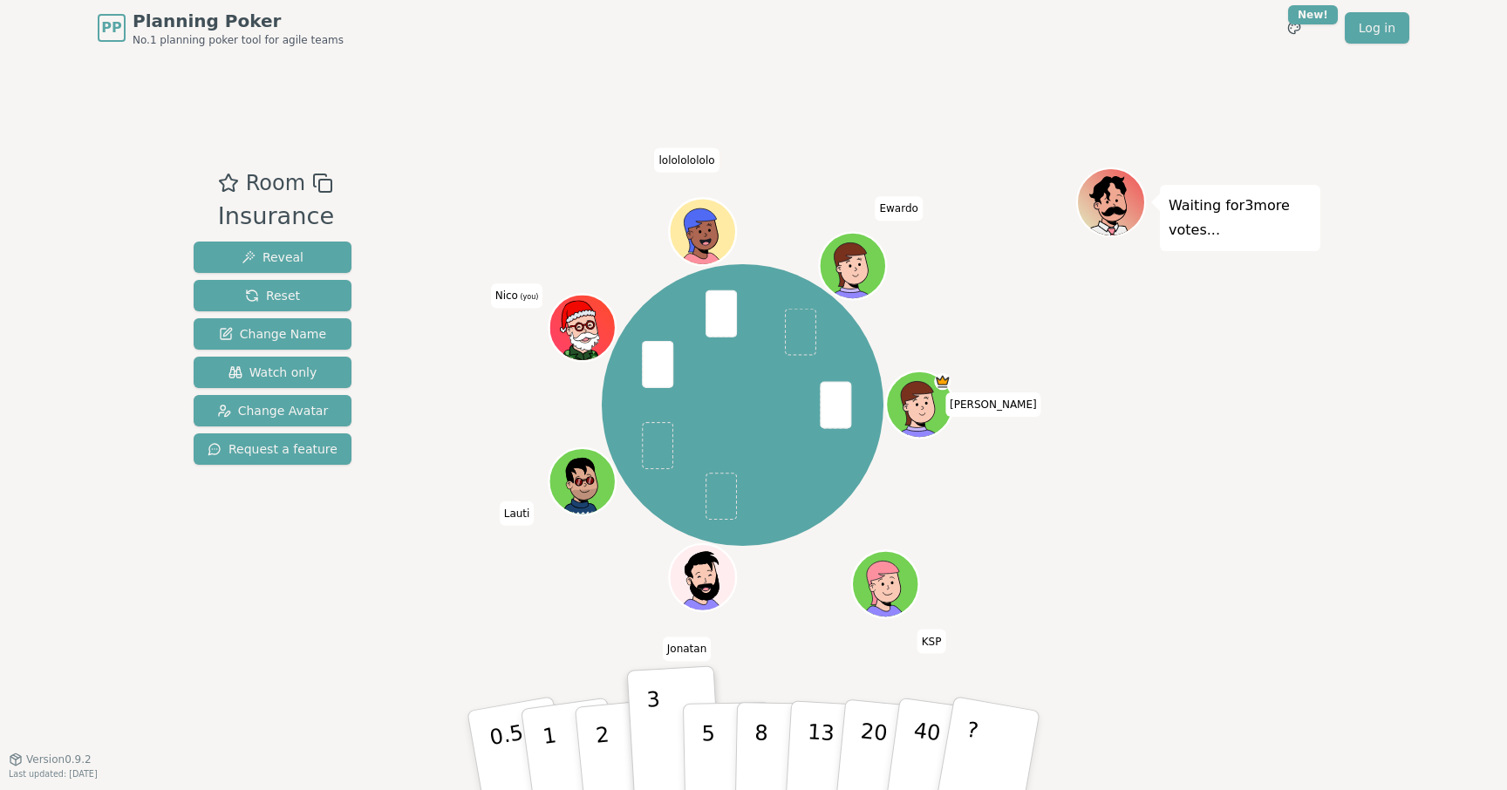 This screenshot has height=790, width=1507. What do you see at coordinates (111, 28) in the screenshot?
I see `span: PP` at bounding box center [111, 28].